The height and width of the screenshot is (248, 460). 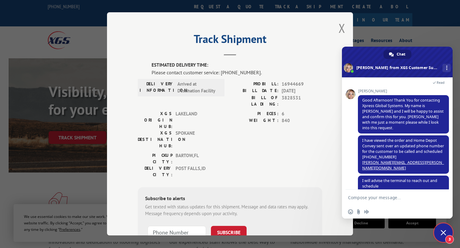 What do you see at coordinates (196, 120) in the screenshot?
I see `span: LAKELAND` at bounding box center [196, 120].